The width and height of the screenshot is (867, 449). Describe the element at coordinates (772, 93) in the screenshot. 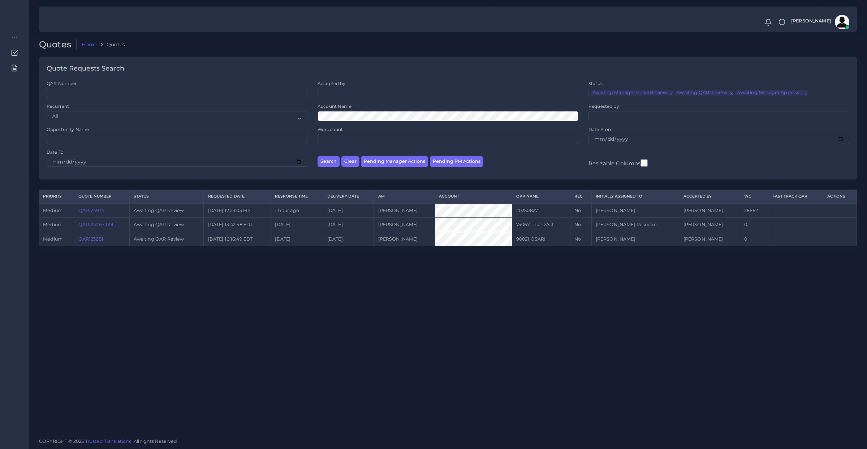

I see `li: Awaiting Manager Approval` at that location.